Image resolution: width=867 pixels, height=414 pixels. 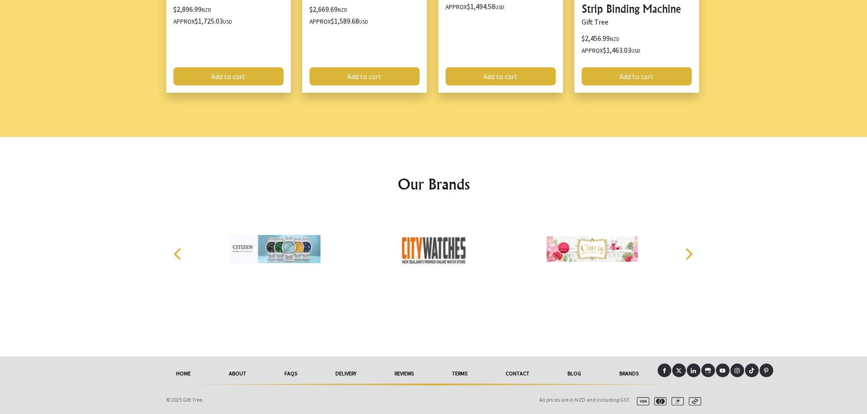 I want to click on a: LinkedIn, so click(x=693, y=371).